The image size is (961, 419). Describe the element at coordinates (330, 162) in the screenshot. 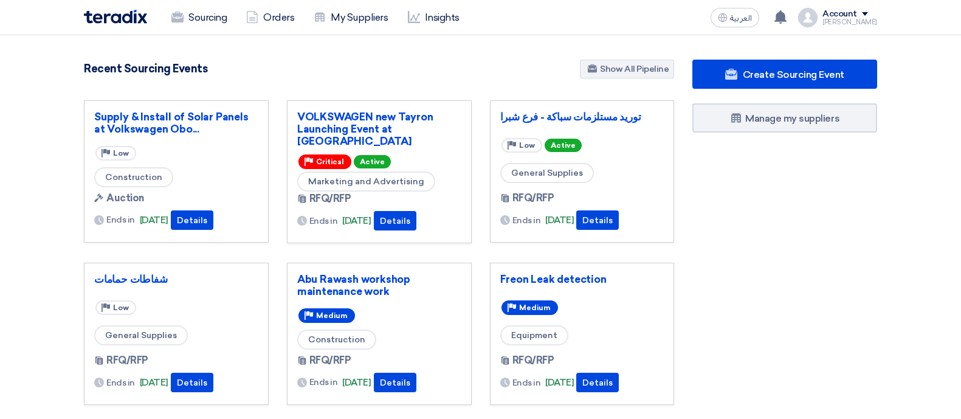

I see `span: Critical` at that location.